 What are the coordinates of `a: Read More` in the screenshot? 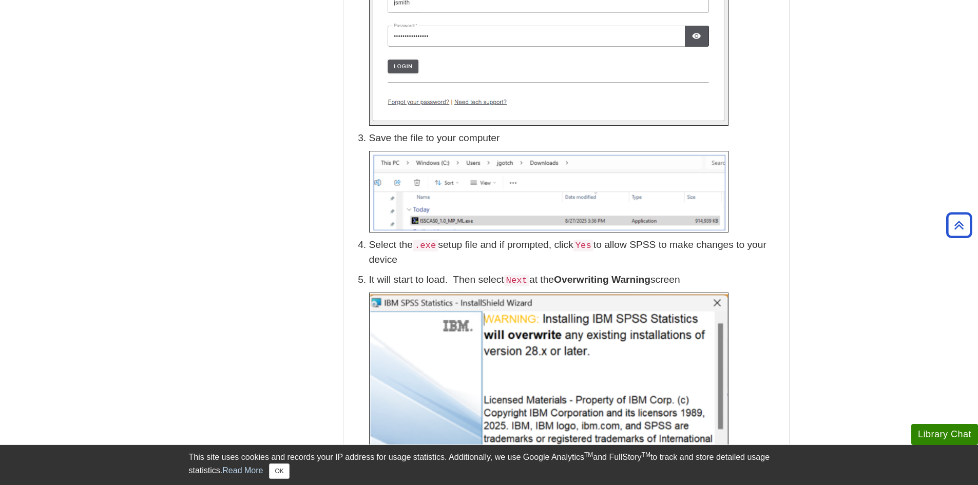 It's located at (242, 470).